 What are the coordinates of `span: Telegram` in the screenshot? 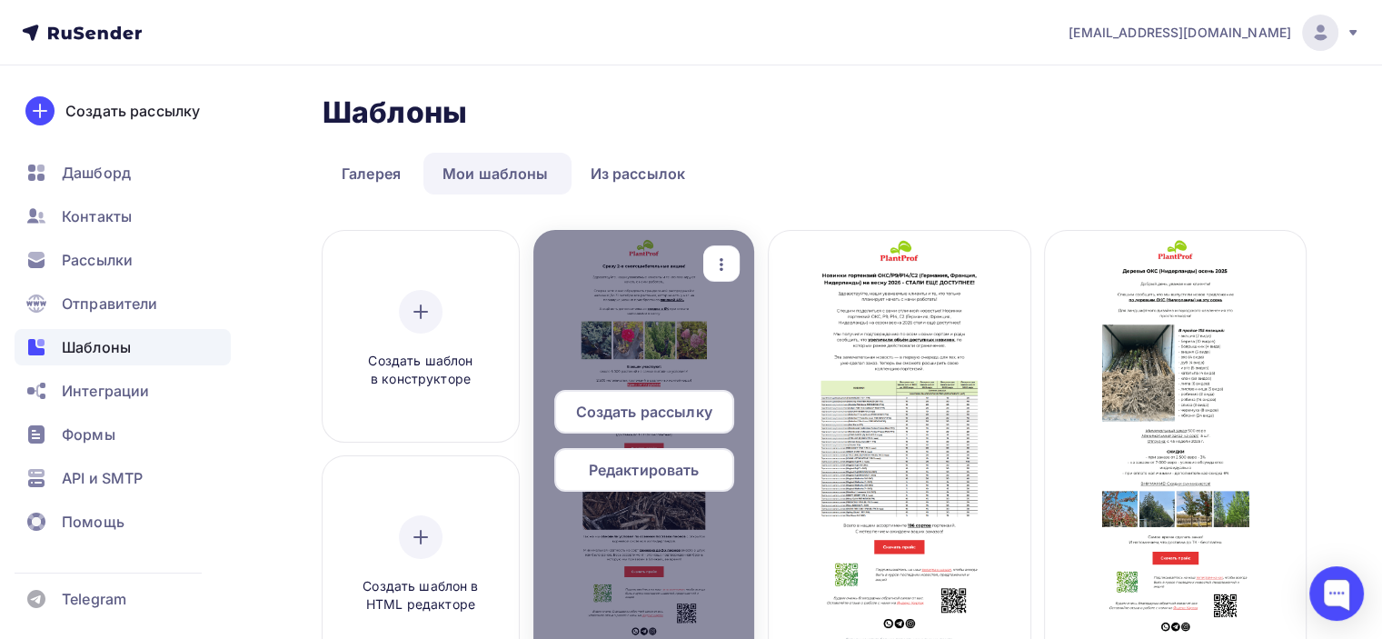 It's located at (94, 599).